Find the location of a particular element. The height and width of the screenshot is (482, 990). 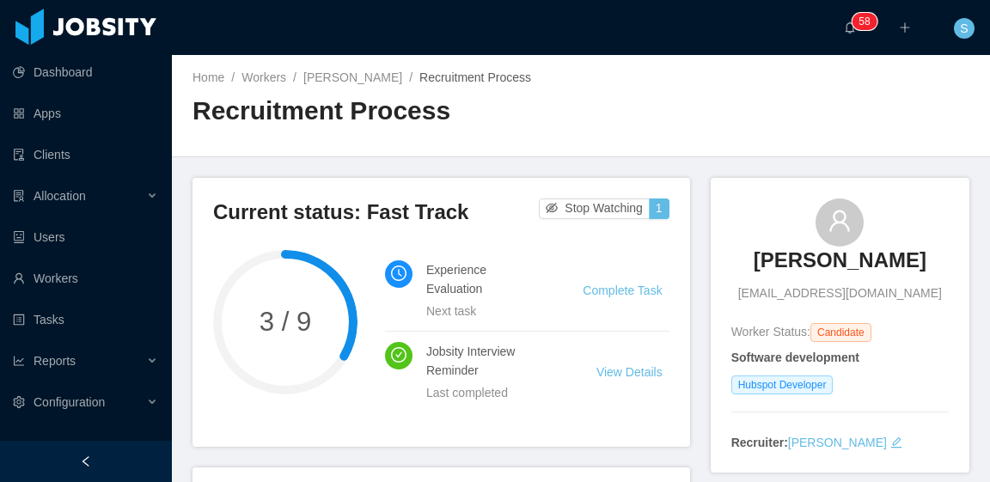

div: Last completed is located at coordinates (491, 393).